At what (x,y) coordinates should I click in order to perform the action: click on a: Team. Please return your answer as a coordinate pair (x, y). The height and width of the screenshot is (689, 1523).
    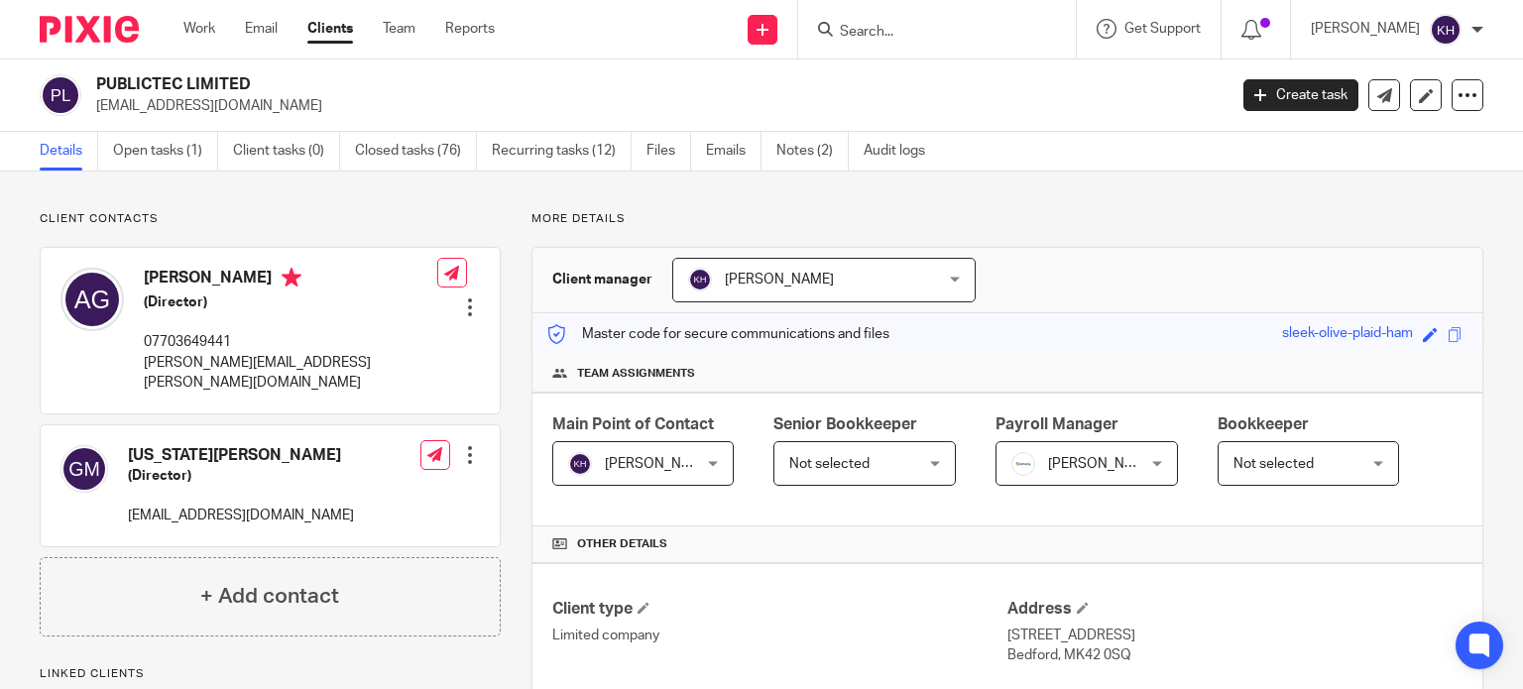
    Looking at the image, I should click on (399, 29).